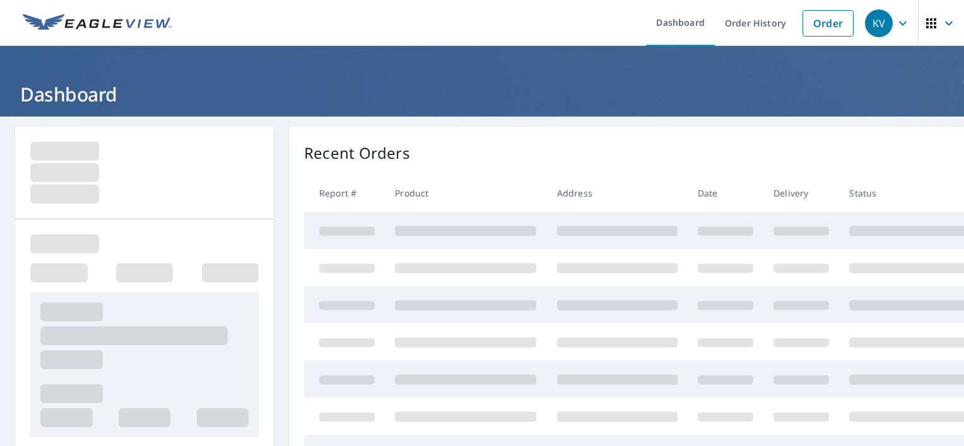 This screenshot has width=964, height=446. I want to click on a: Order, so click(827, 23).